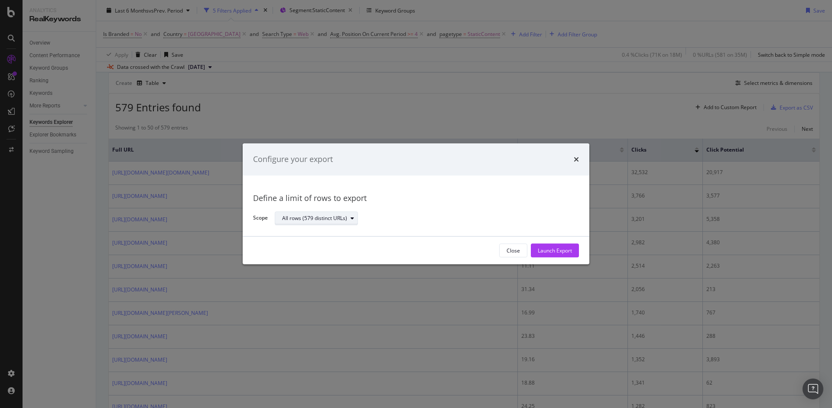  What do you see at coordinates (261, 219) in the screenshot?
I see `label: Scope` at bounding box center [261, 219].